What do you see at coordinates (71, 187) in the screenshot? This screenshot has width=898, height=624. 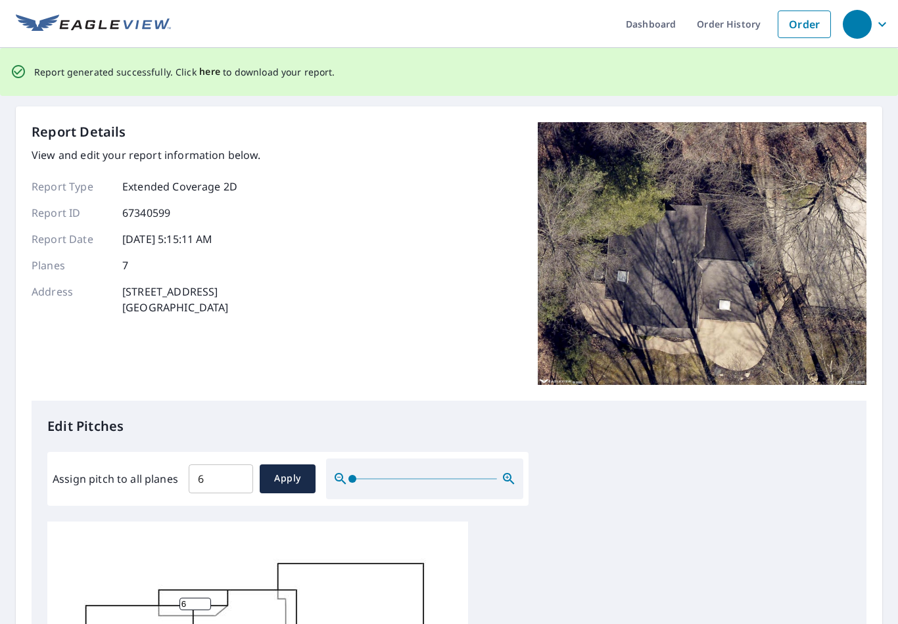 I see `p: Report Type` at bounding box center [71, 187].